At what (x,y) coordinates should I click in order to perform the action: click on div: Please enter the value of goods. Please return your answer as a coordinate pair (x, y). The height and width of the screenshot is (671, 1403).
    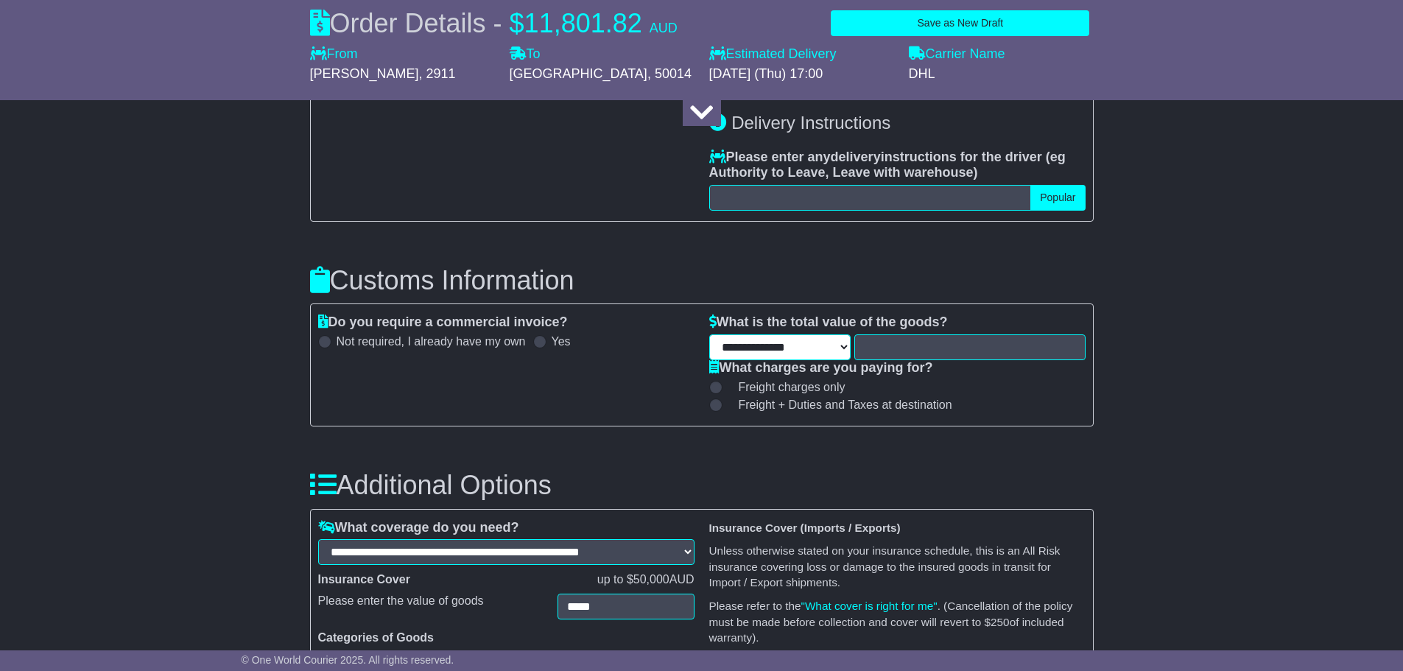
    Looking at the image, I should click on (430, 606).